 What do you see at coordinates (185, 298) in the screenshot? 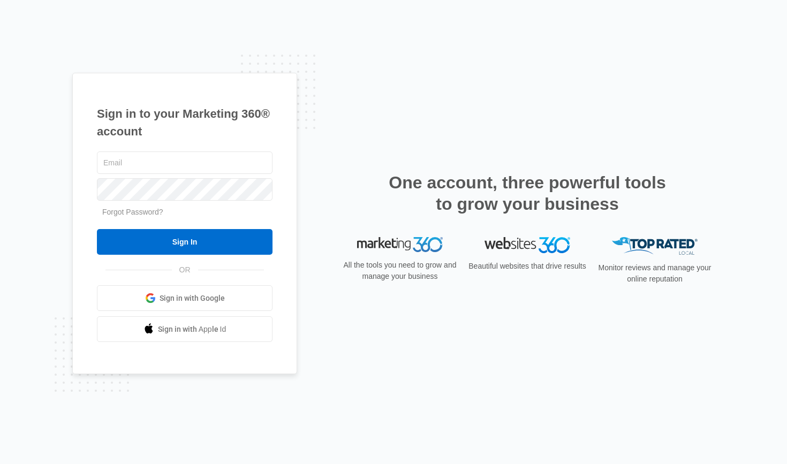
I see `a: Sign in with Google` at bounding box center [185, 298].